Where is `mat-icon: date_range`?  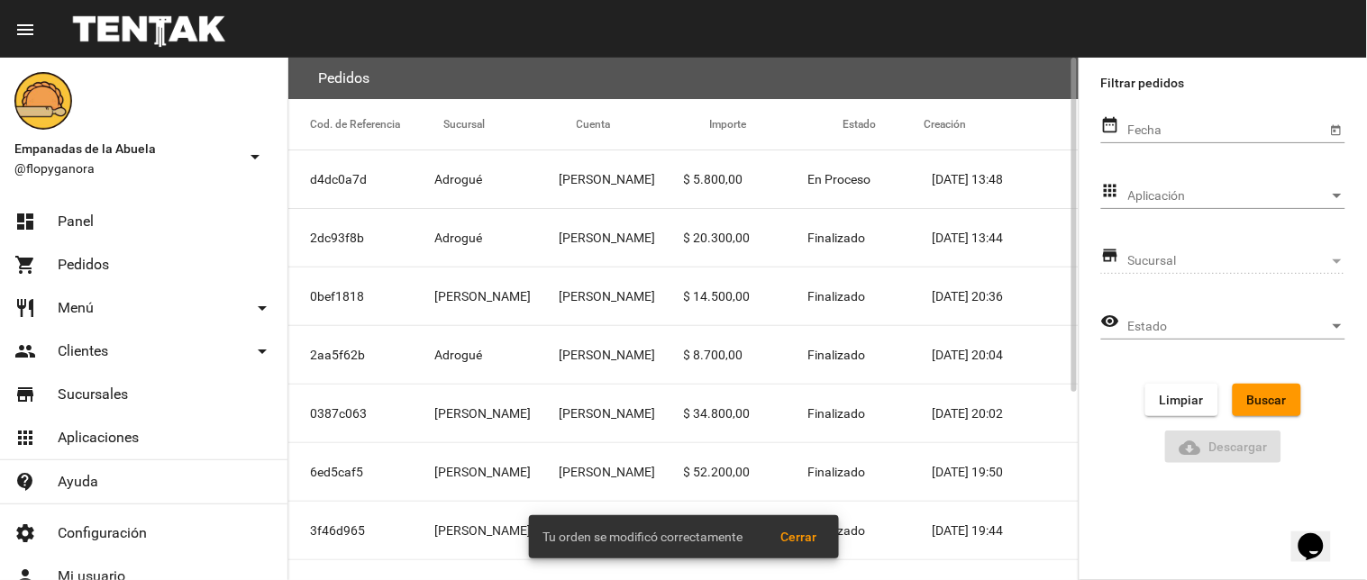 mat-icon: date_range is located at coordinates (1110, 125).